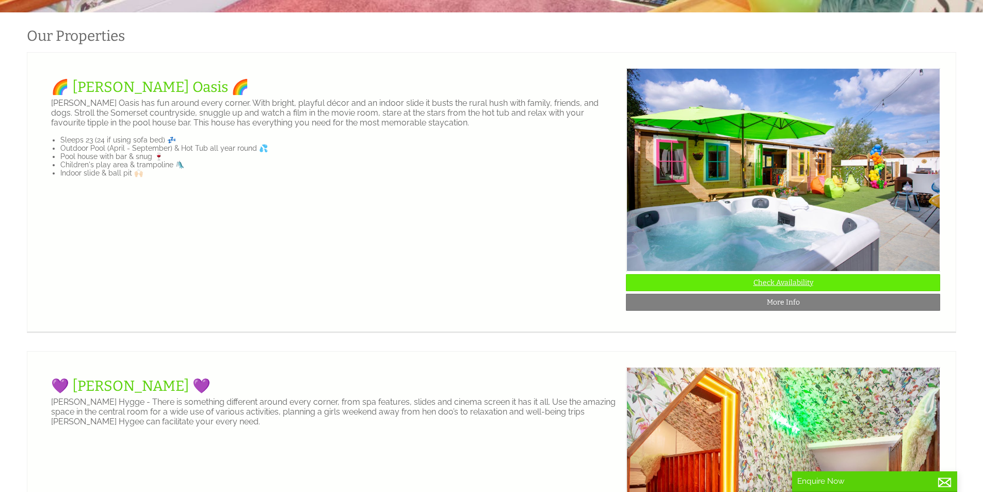  Describe the element at coordinates (874, 481) in the screenshot. I see `p: Enquire Now` at that location.